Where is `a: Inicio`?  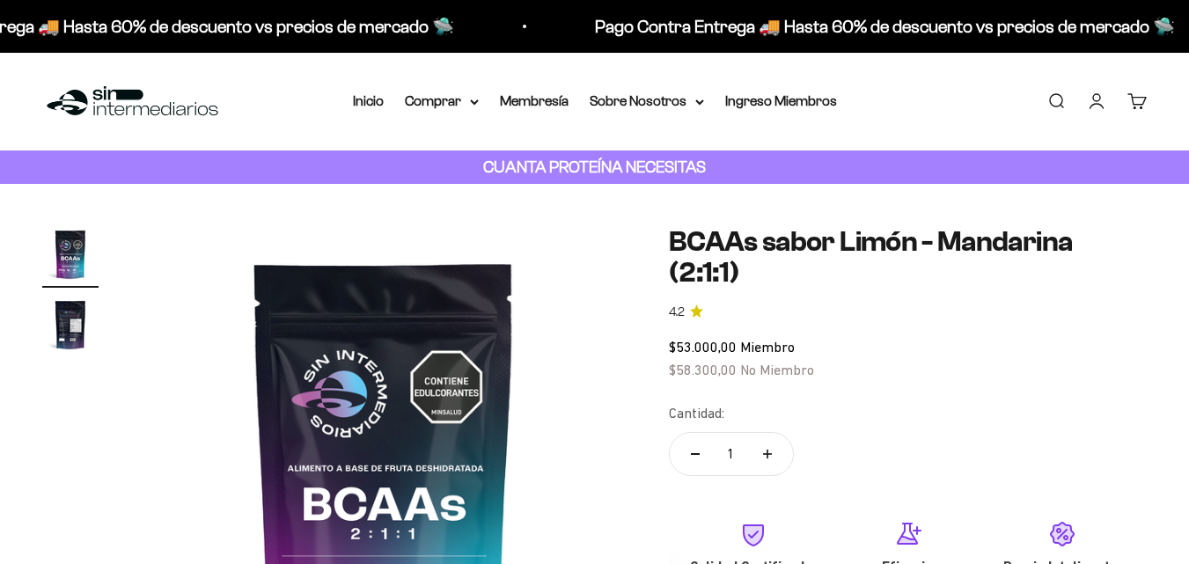
a: Inicio is located at coordinates (368, 100).